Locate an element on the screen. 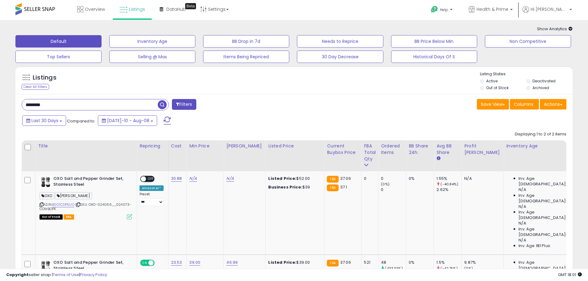 This screenshot has width=588, height=281. span: Compared to: is located at coordinates (81, 121).